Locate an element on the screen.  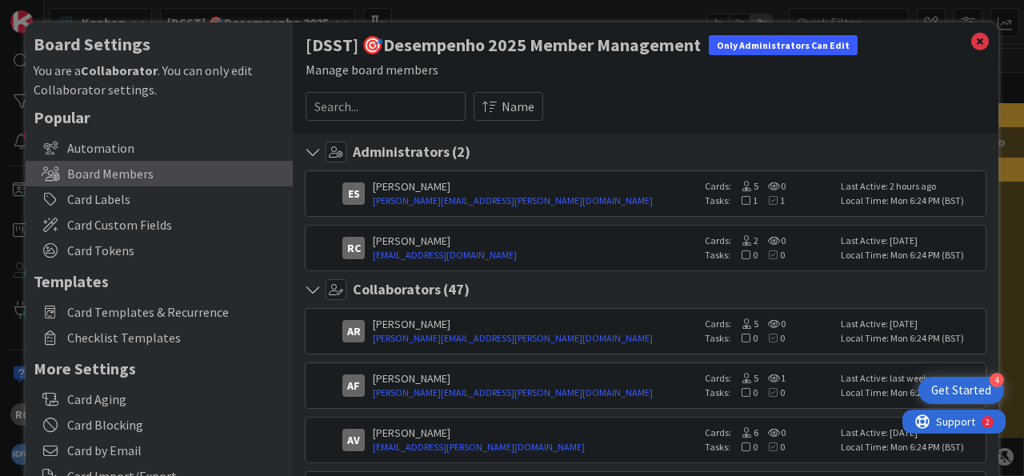
span: Card Custom Fields is located at coordinates (176, 225).